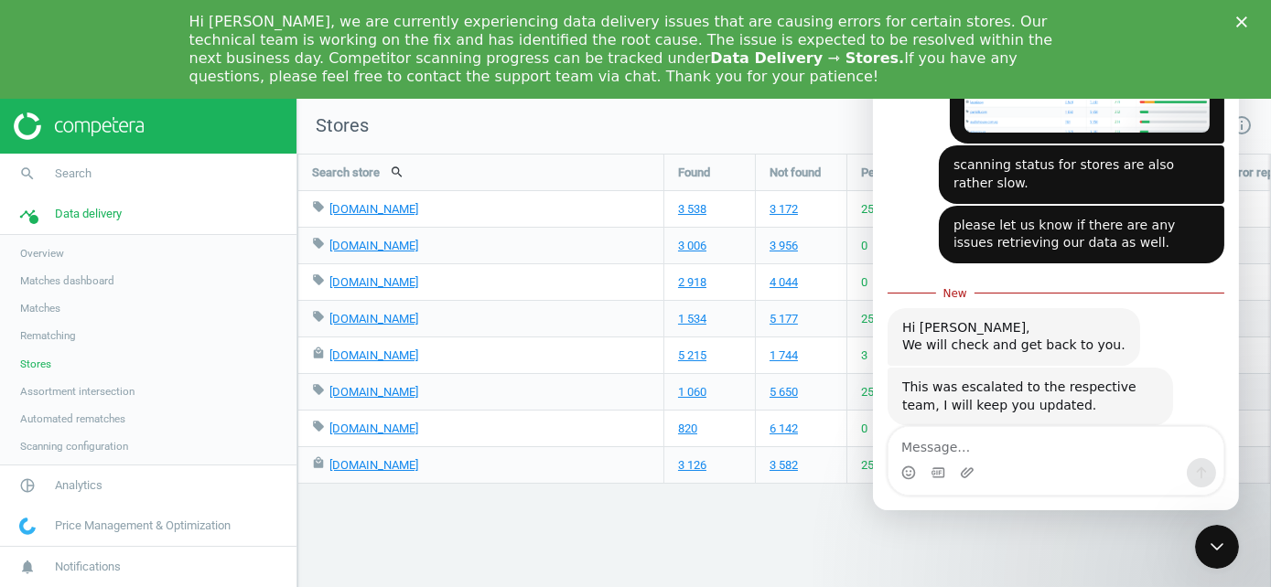 The height and width of the screenshot is (587, 1271). I want to click on span: Not found, so click(795, 173).